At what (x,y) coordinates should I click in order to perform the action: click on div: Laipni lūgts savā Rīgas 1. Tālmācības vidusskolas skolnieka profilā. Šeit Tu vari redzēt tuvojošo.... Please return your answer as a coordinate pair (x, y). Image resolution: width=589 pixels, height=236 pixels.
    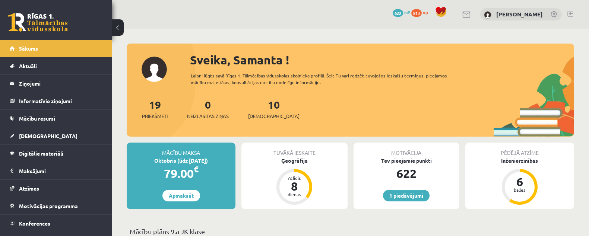
    Looking at the image, I should click on (325, 79).